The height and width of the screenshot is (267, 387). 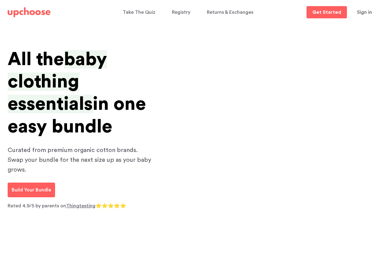 What do you see at coordinates (81, 206) in the screenshot?
I see `u: Thingtesting` at bounding box center [81, 206].